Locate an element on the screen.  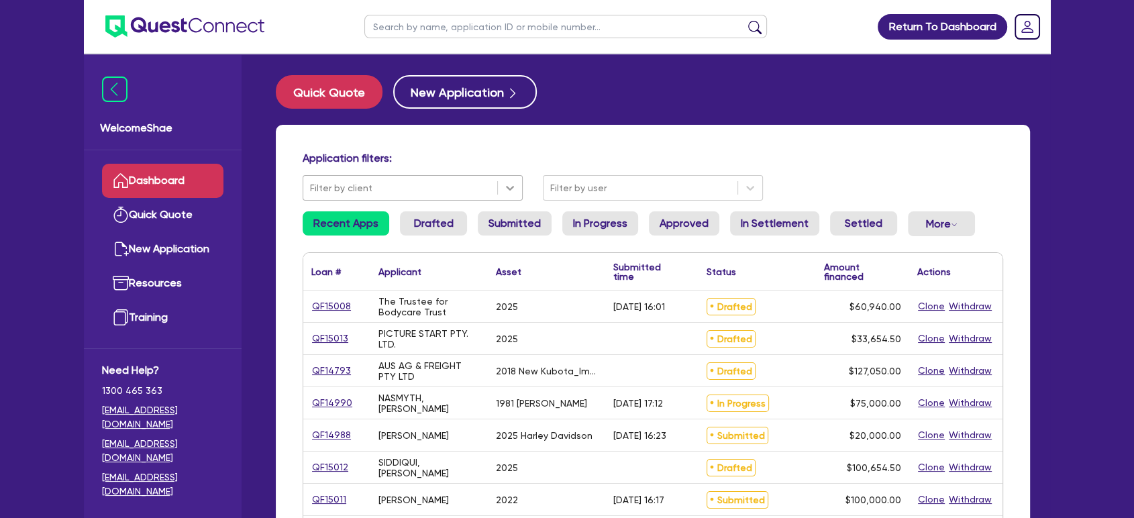
a: Settled is located at coordinates (864, 223).